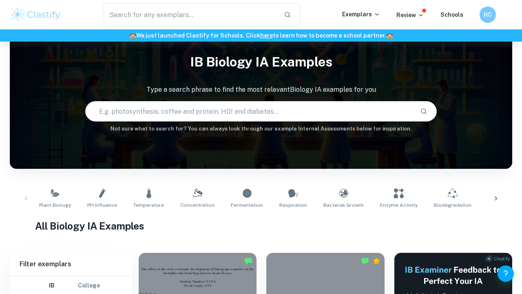 This screenshot has height=294, width=522. I want to click on button: HC, so click(488, 15).